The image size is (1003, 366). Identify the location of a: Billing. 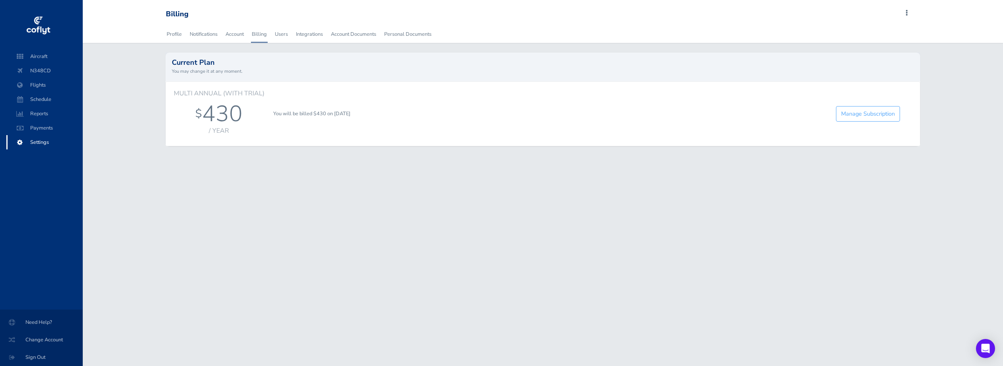
(259, 34).